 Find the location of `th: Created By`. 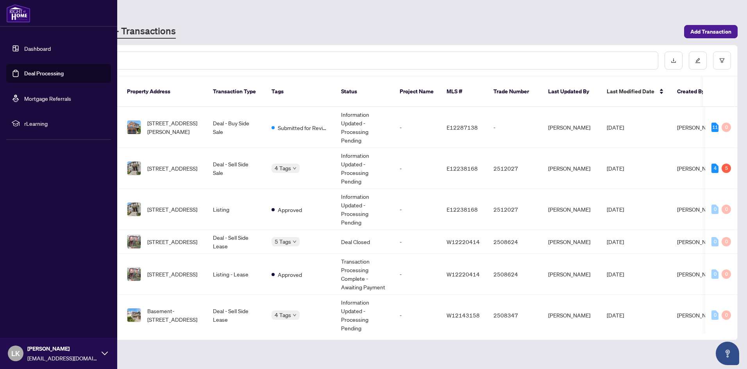

th: Created By is located at coordinates (694, 92).